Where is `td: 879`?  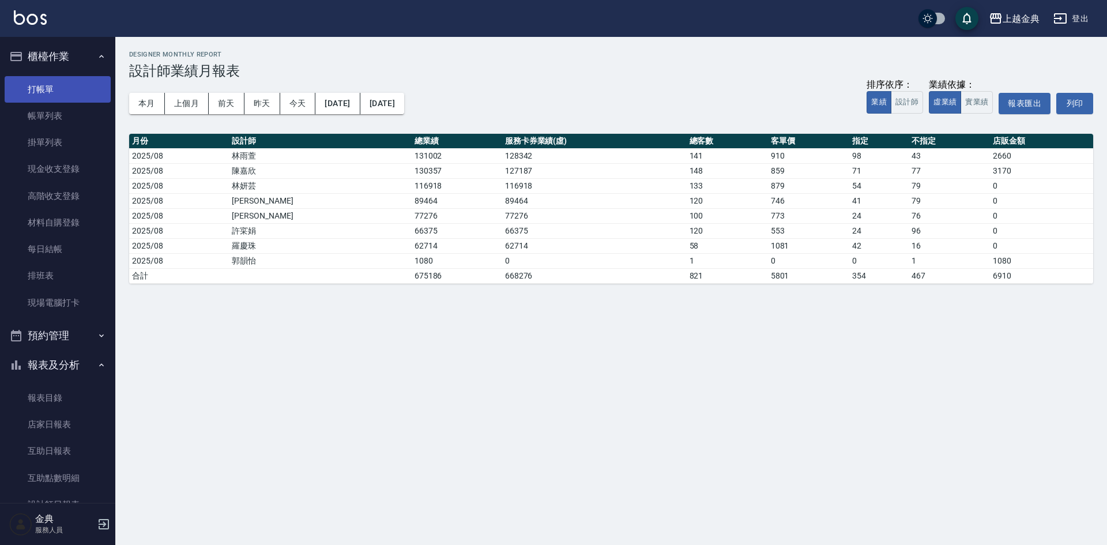 td: 879 is located at coordinates (808, 186).